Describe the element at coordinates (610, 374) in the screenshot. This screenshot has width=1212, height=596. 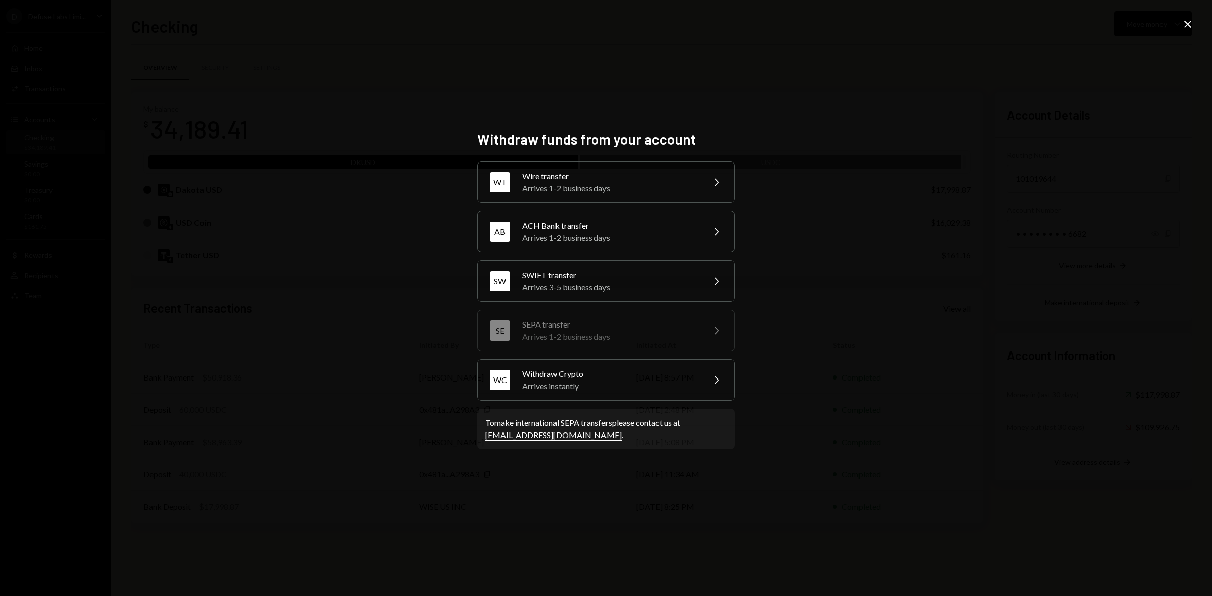
I see `div: Withdraw Crypto` at that location.